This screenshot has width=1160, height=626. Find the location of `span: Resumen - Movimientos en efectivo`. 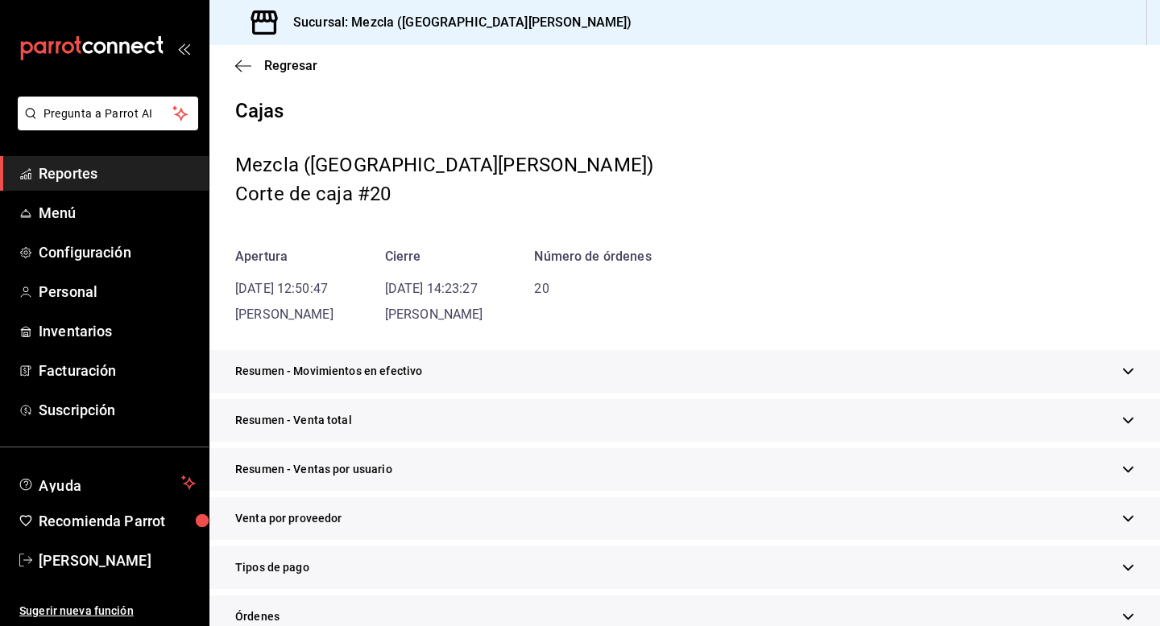

span: Resumen - Movimientos en efectivo is located at coordinates (329, 371).